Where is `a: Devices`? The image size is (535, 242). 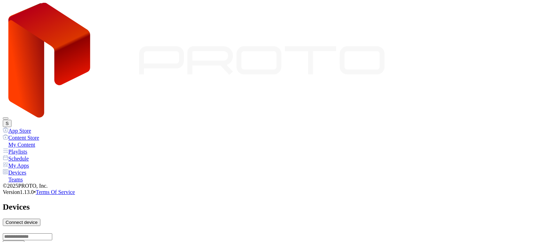
a: Devices is located at coordinates (267, 172).